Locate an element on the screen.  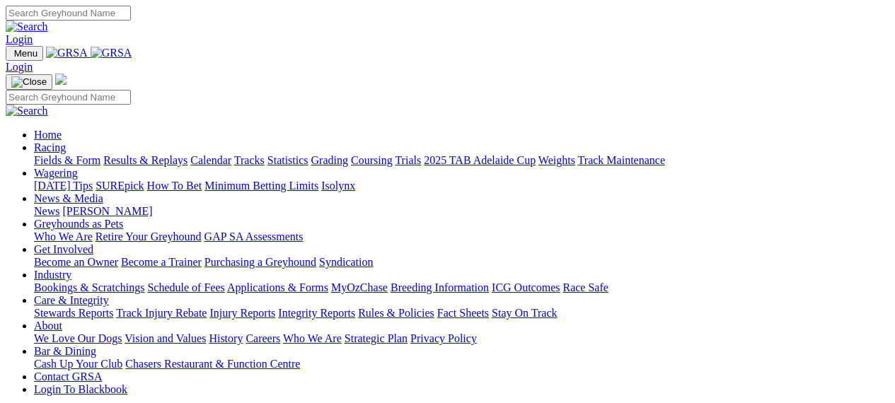
a: Statistics is located at coordinates (288, 160).